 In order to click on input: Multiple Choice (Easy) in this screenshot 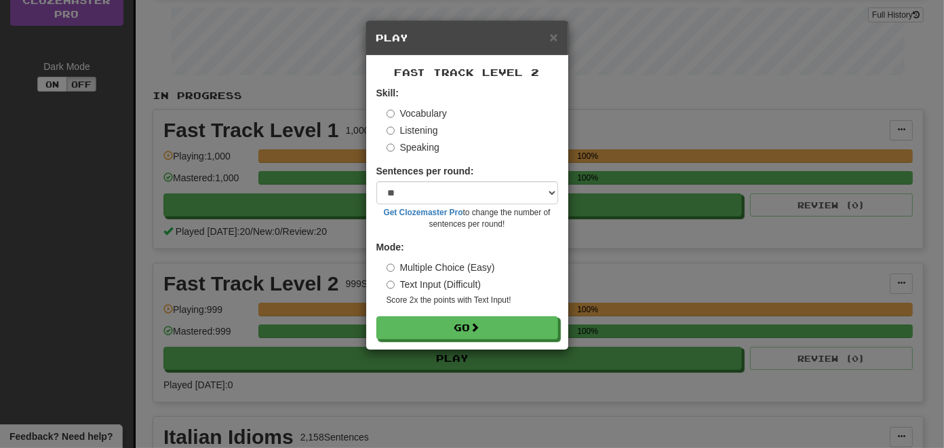, I will do `click(391, 267)`.